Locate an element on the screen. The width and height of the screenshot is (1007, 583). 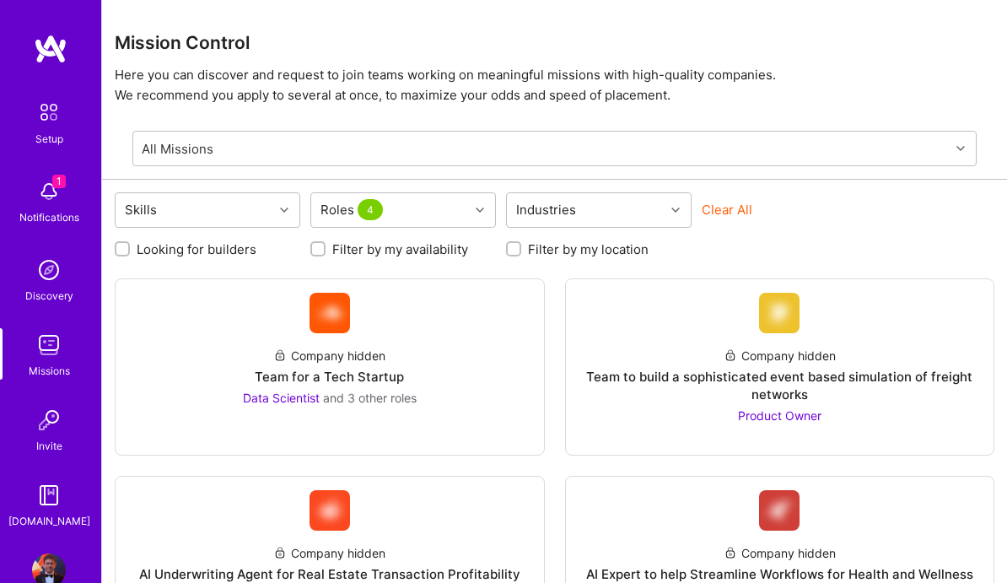
a: Company LogoCompany hiddenTeam to build a sophisticated event based simulation of freight network... is located at coordinates (780, 367).